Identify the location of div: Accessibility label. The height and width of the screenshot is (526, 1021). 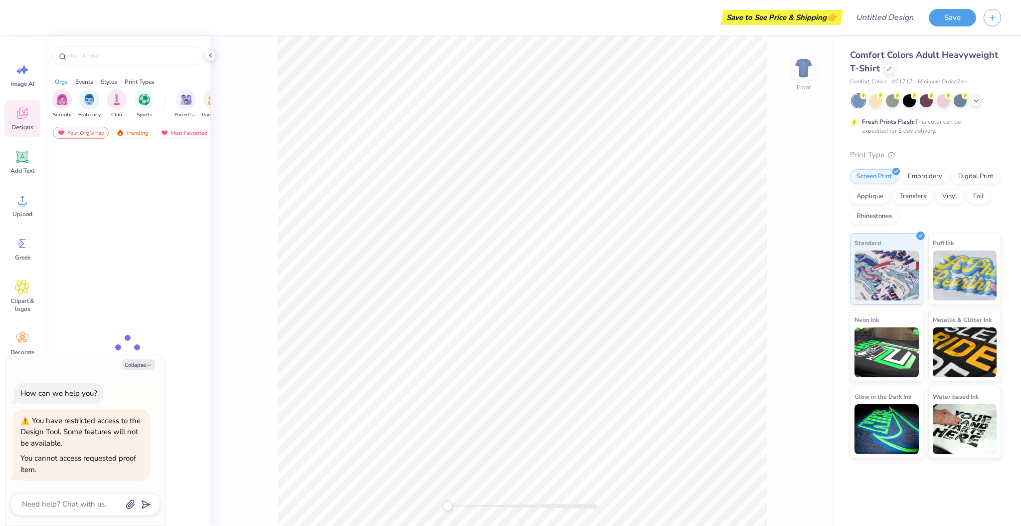
(448, 506).